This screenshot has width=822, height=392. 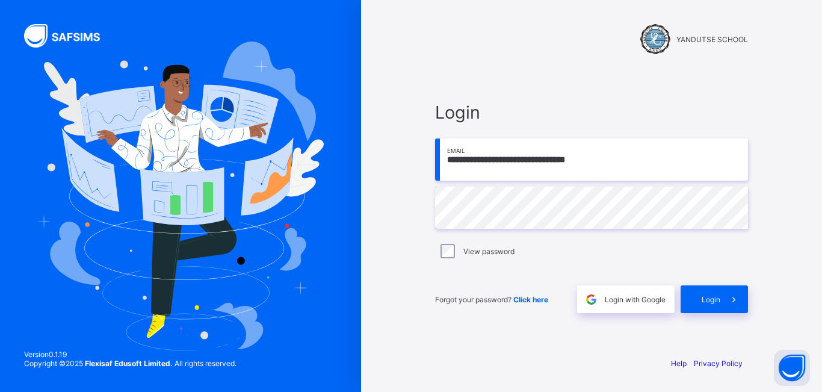 What do you see at coordinates (718, 363) in the screenshot?
I see `a: Privacy Policy` at bounding box center [718, 363].